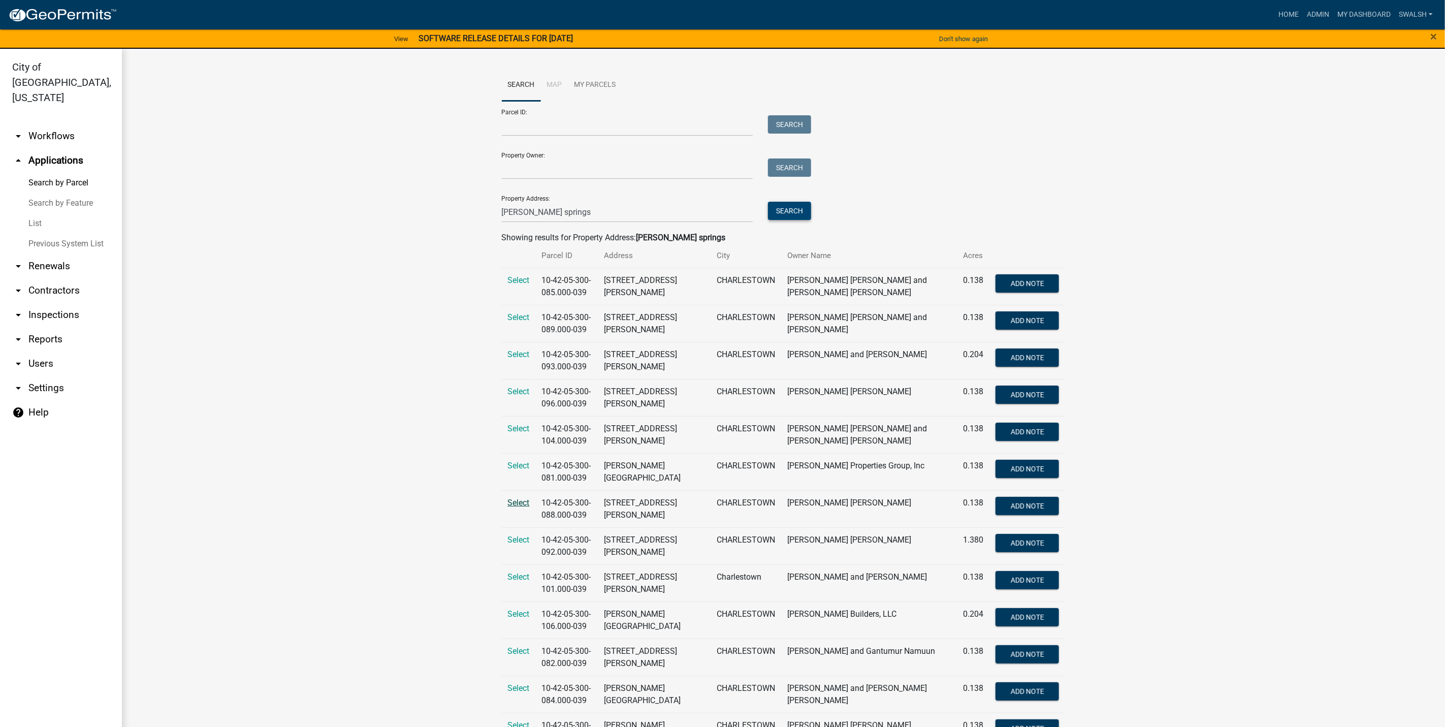 This screenshot has height=727, width=1445. Describe the element at coordinates (973, 545) in the screenshot. I see `td: 1.380` at that location.